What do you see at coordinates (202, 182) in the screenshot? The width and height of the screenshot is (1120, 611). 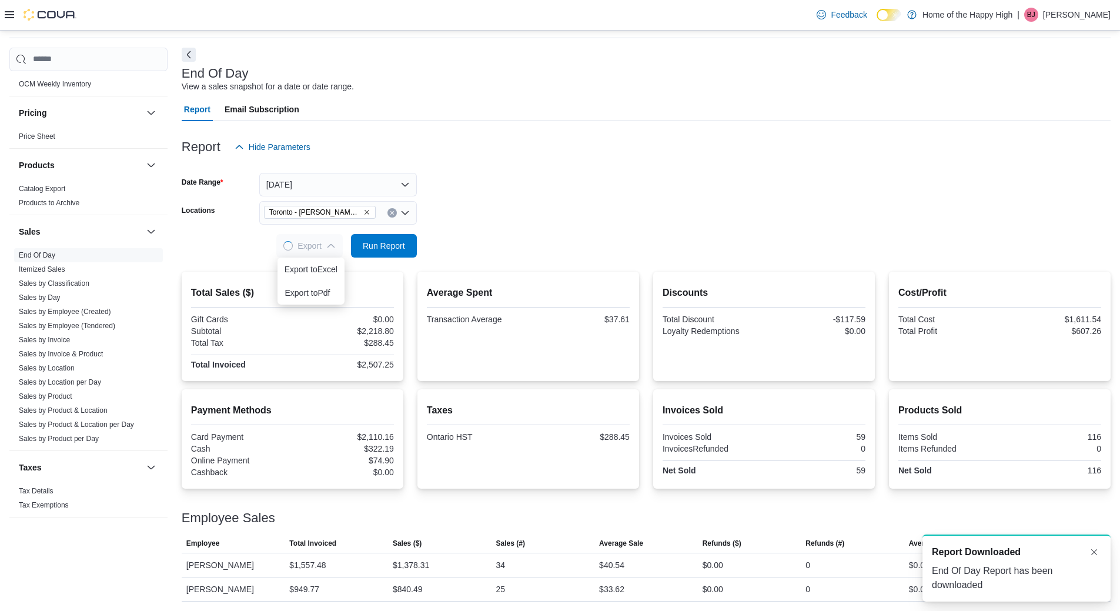 I see `label: Date Range` at bounding box center [202, 182].